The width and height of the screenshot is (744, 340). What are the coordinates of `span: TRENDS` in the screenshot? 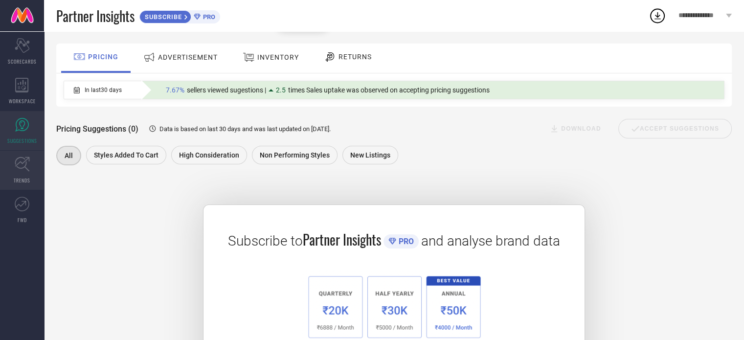 It's located at (22, 180).